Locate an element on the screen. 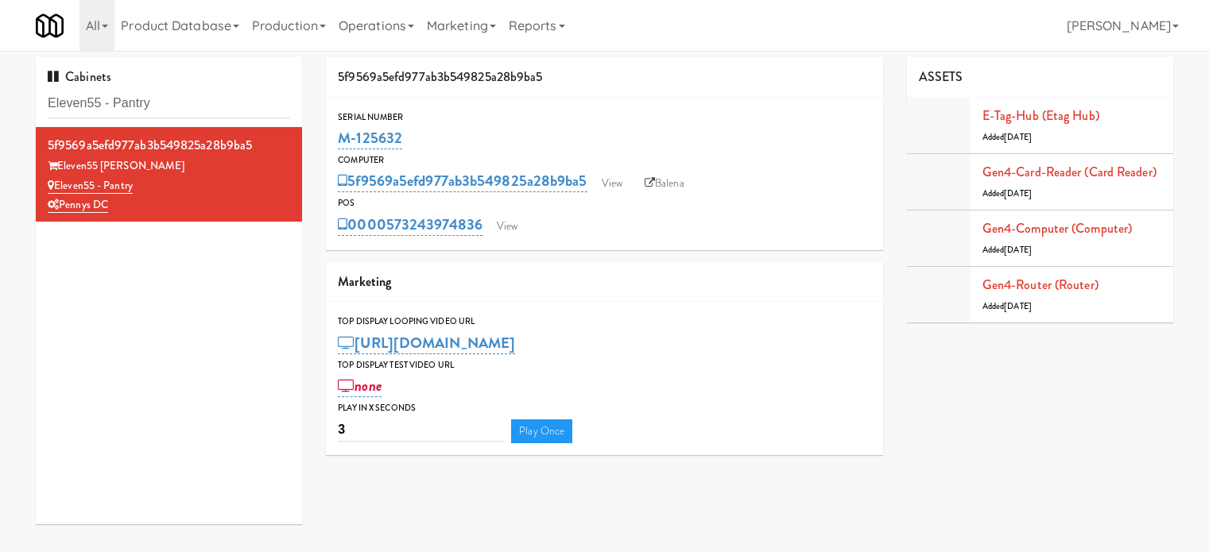  div: Top Display Test Video Url is located at coordinates (604, 366).